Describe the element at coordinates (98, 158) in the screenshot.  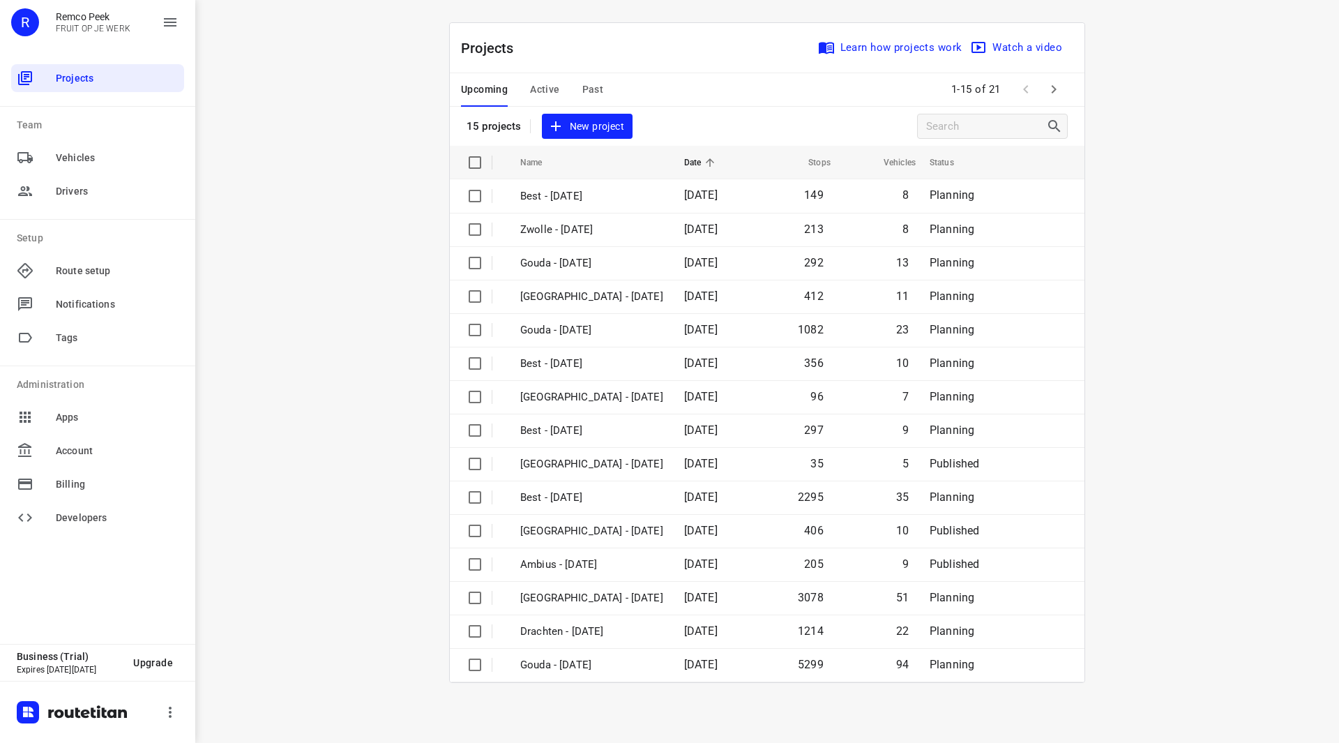
I see `div: Vehicles` at that location.